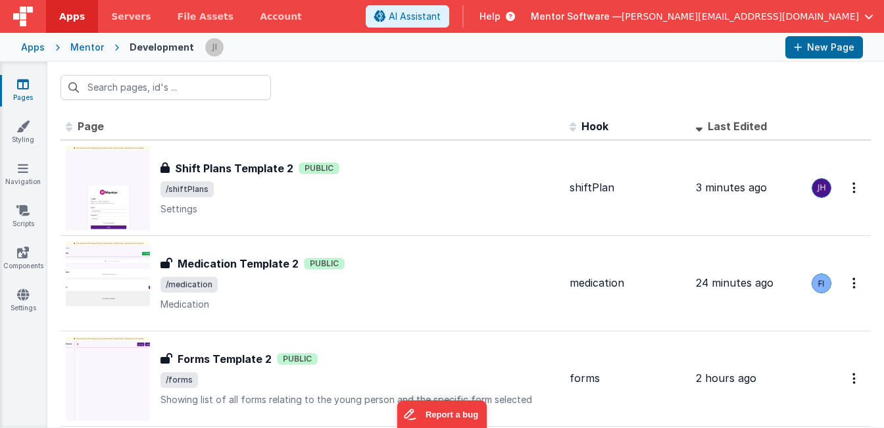  What do you see at coordinates (732, 188) in the screenshot?
I see `span: 3 minutes ago` at bounding box center [732, 188].